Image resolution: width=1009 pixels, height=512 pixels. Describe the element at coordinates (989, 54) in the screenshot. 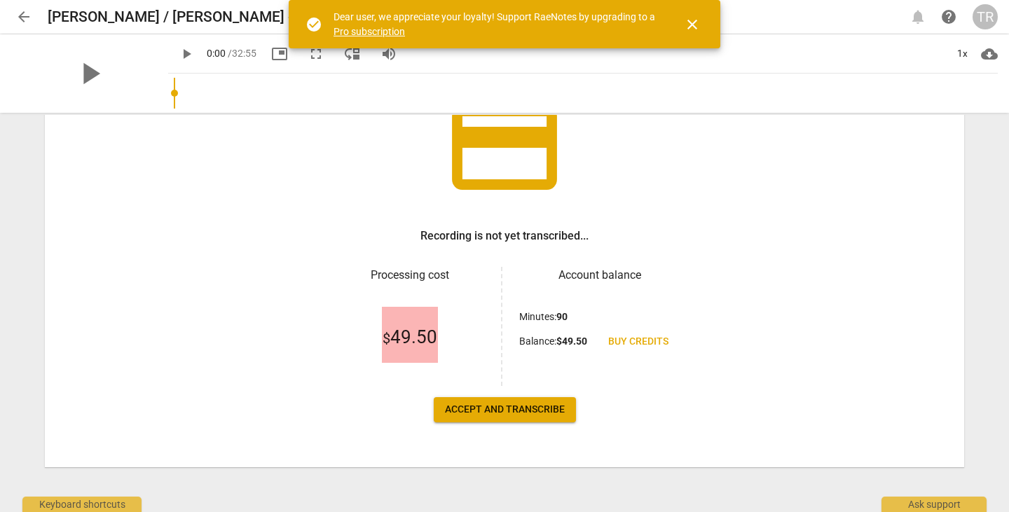

I see `span: cloud_download` at that location.